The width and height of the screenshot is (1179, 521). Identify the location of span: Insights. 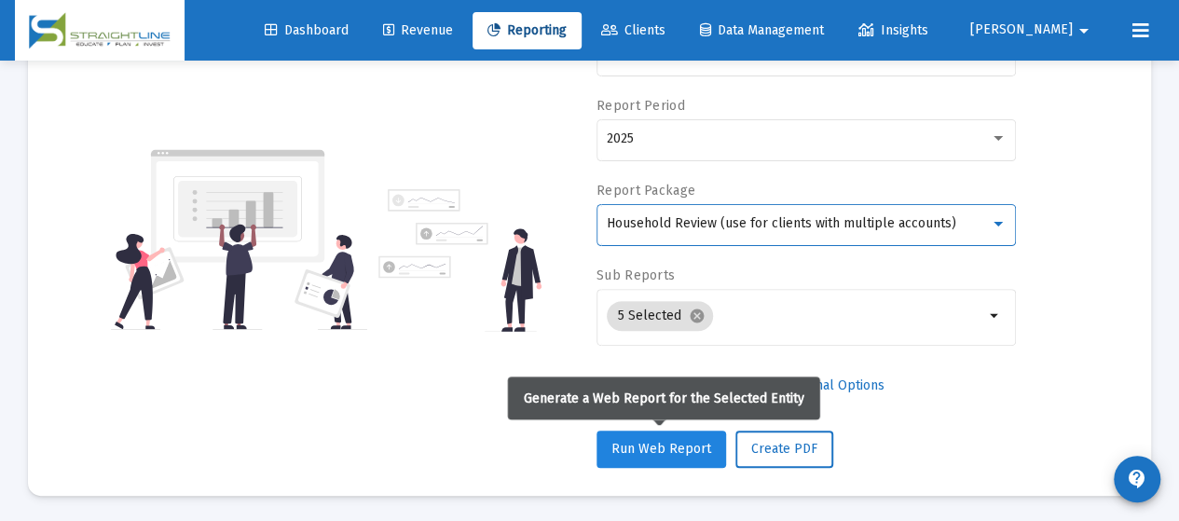
(893, 30).